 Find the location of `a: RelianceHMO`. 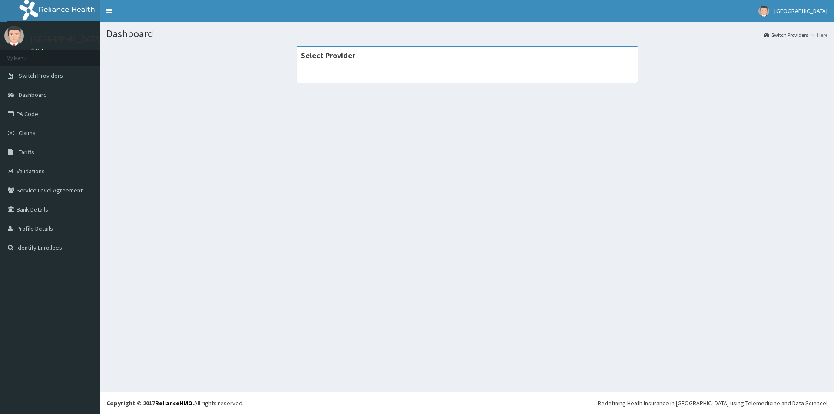

a: RelianceHMO is located at coordinates (174, 403).